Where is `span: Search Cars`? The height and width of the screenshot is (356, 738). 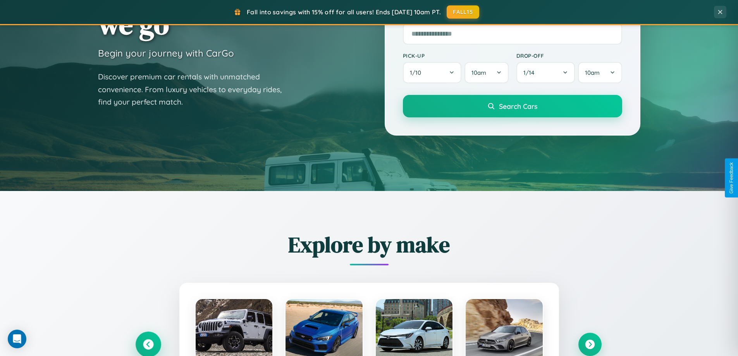 span: Search Cars is located at coordinates (518, 106).